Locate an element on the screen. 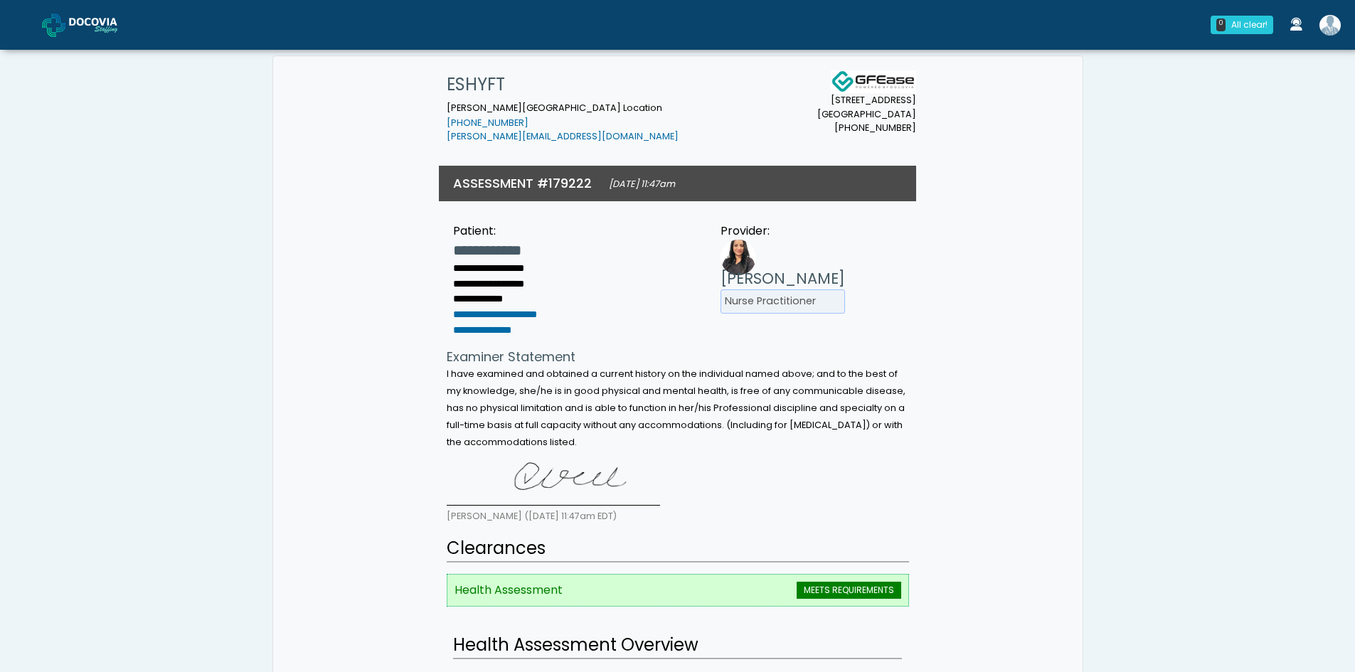 This screenshot has width=1355, height=672. h3: ASSESSMENT #179222 is located at coordinates (522, 183).